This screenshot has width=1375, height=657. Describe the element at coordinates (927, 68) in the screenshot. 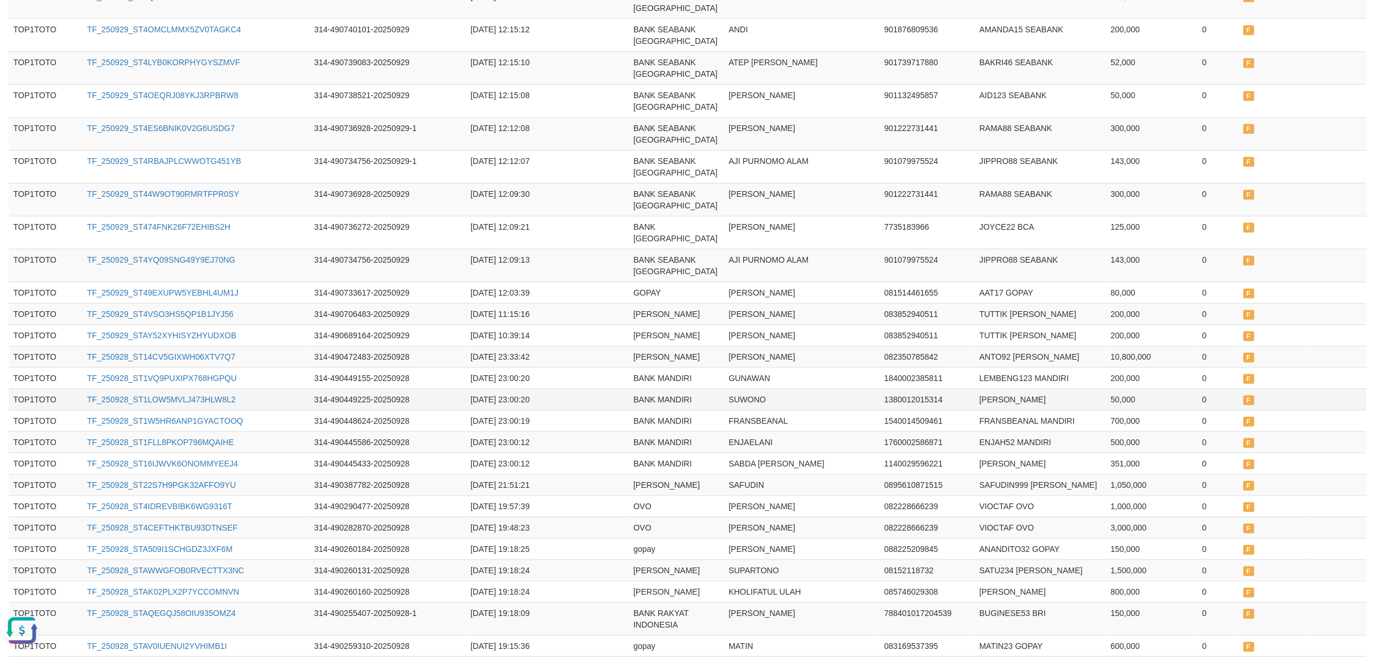

I see `td: 901739717880` at that location.